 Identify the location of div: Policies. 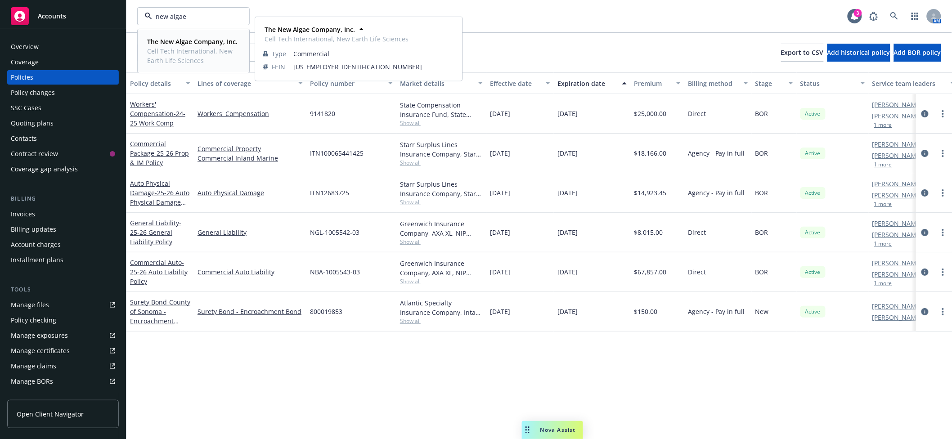
(22, 77).